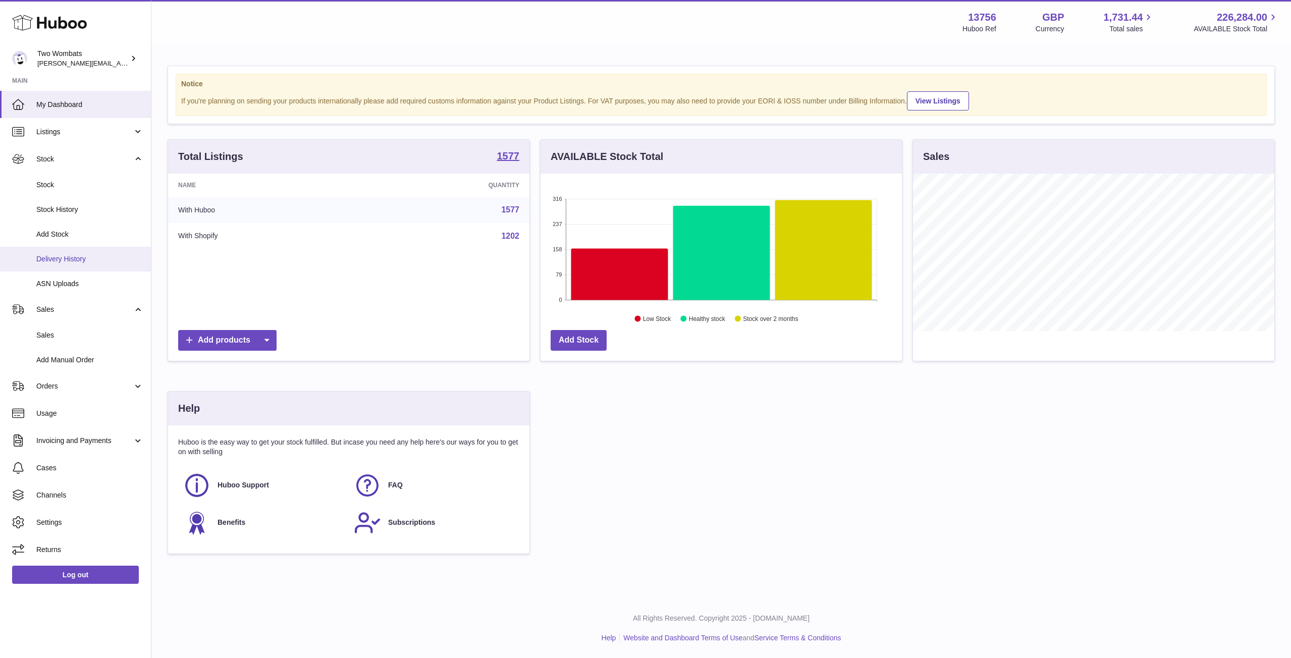 The image size is (1291, 658). Describe the element at coordinates (264, 486) in the screenshot. I see `a: Huboo Support` at that location.